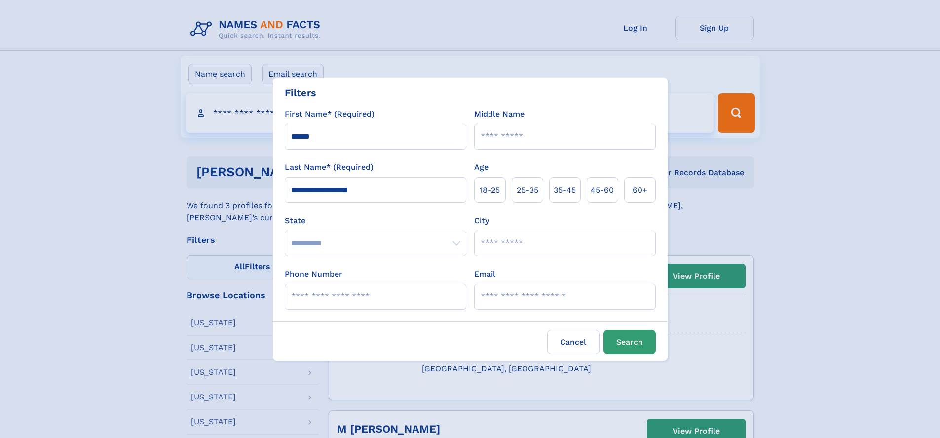 This screenshot has height=438, width=940. Describe the element at coordinates (375, 221) in the screenshot. I see `label: State` at that location.